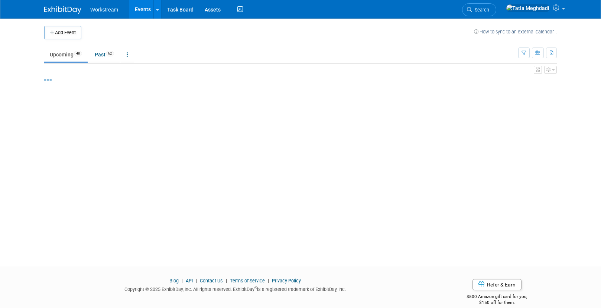 This screenshot has width=601, height=308. Describe the element at coordinates (104, 10) in the screenshot. I see `span: Workstream` at that location.